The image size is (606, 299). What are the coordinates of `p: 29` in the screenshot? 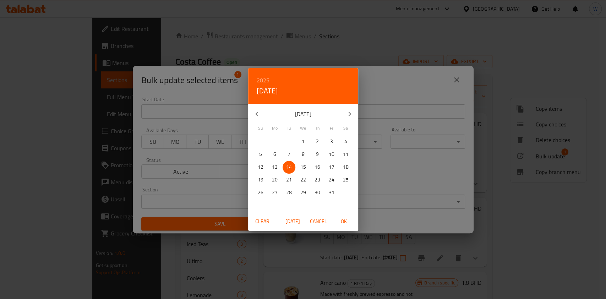 It's located at (303, 192).